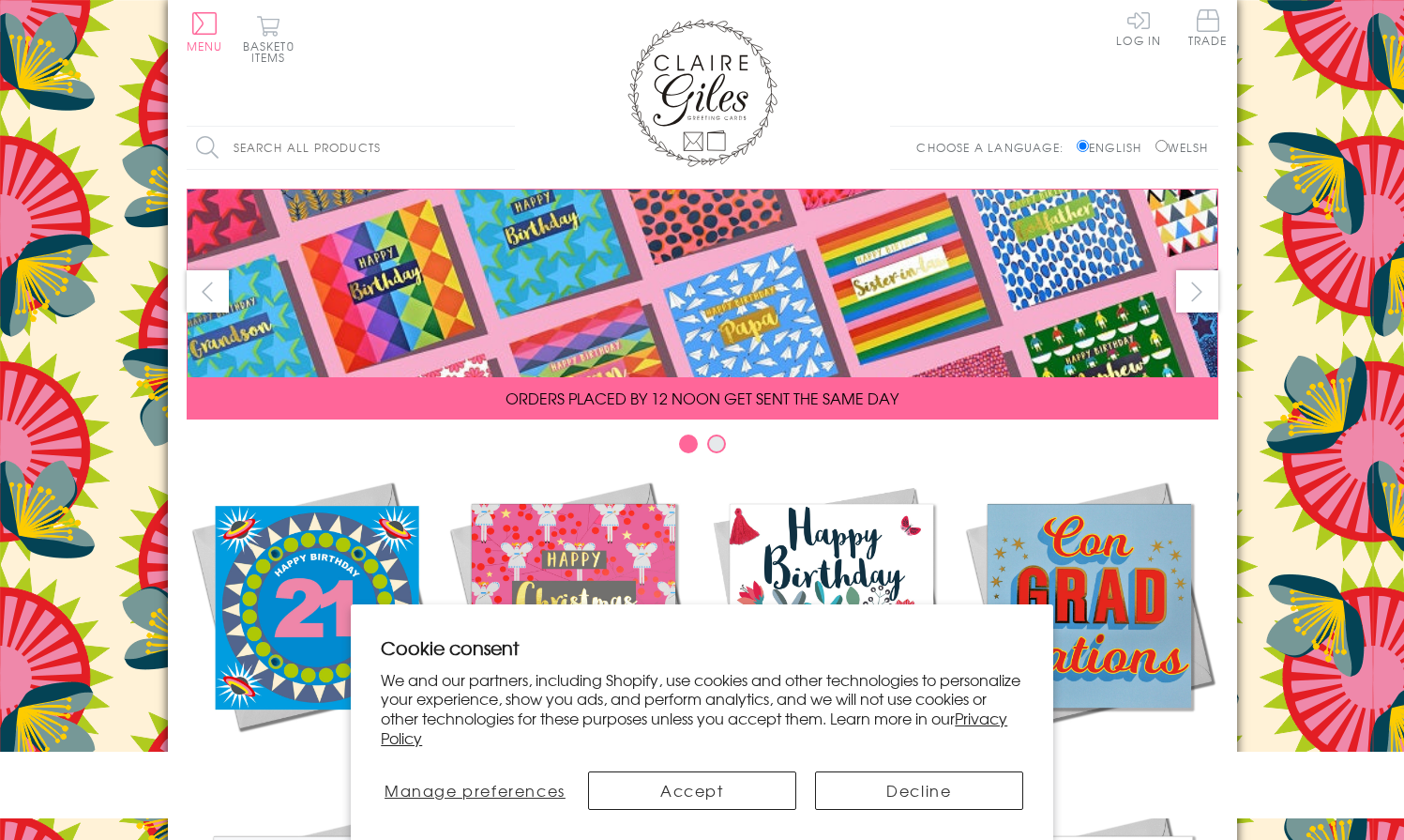  Describe the element at coordinates (573, 624) in the screenshot. I see `a: Christmas` at that location.